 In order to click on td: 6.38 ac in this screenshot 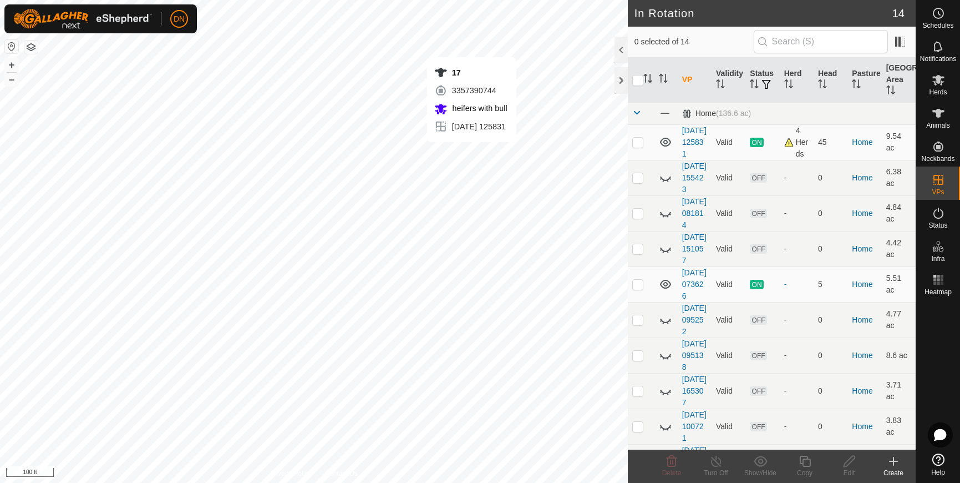, I will do `click(899, 178)`.